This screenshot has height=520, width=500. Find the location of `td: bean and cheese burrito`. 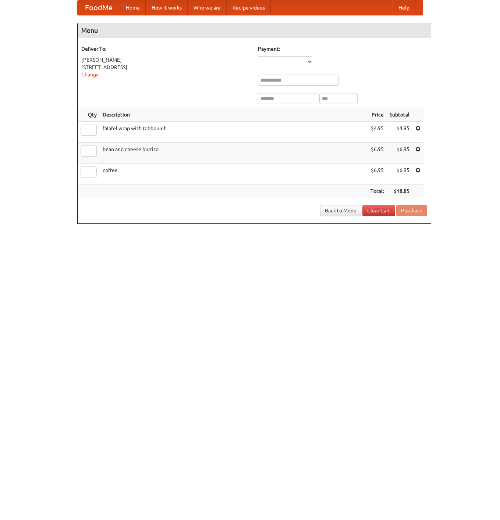

td: bean and cheese burrito is located at coordinates (233, 153).